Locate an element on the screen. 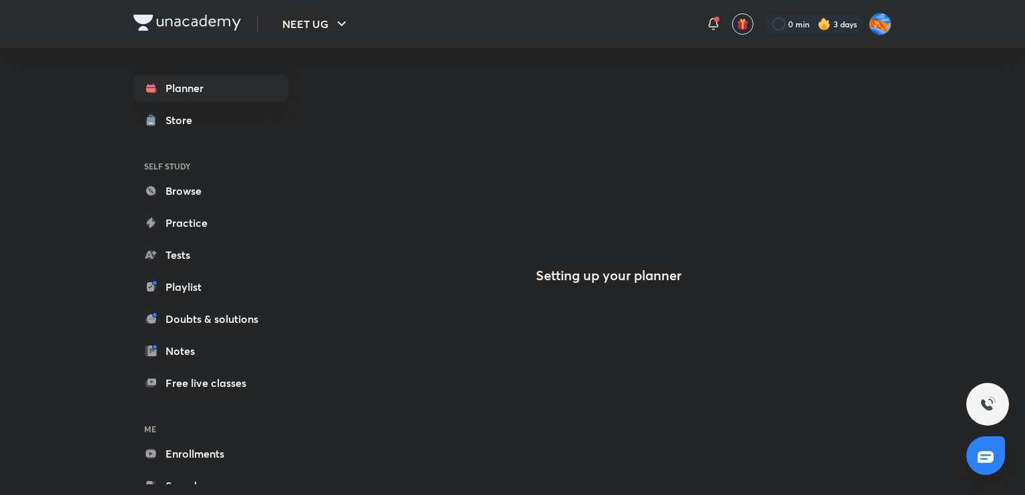 The height and width of the screenshot is (495, 1025). div: Store is located at coordinates (183, 120).